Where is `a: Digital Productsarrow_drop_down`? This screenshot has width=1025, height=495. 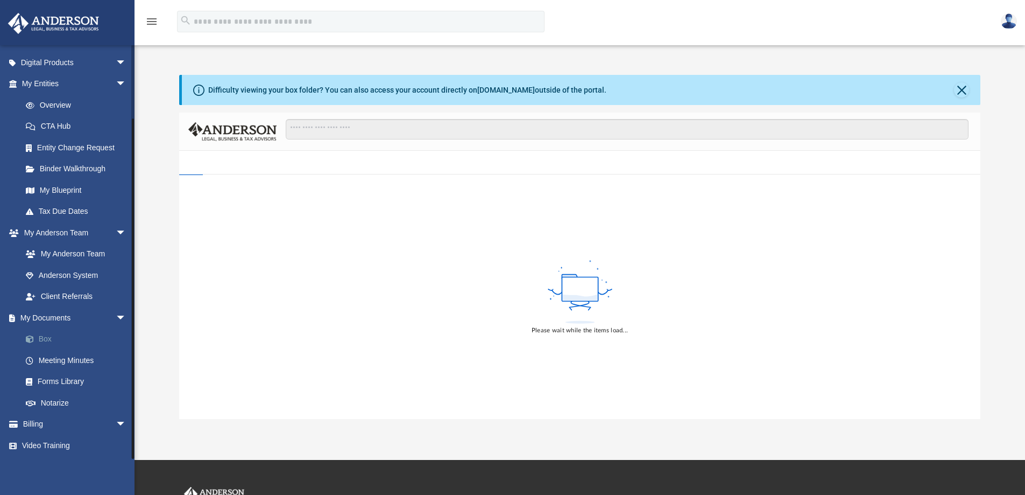
a: Digital Productsarrow_drop_down is located at coordinates (75, 62).